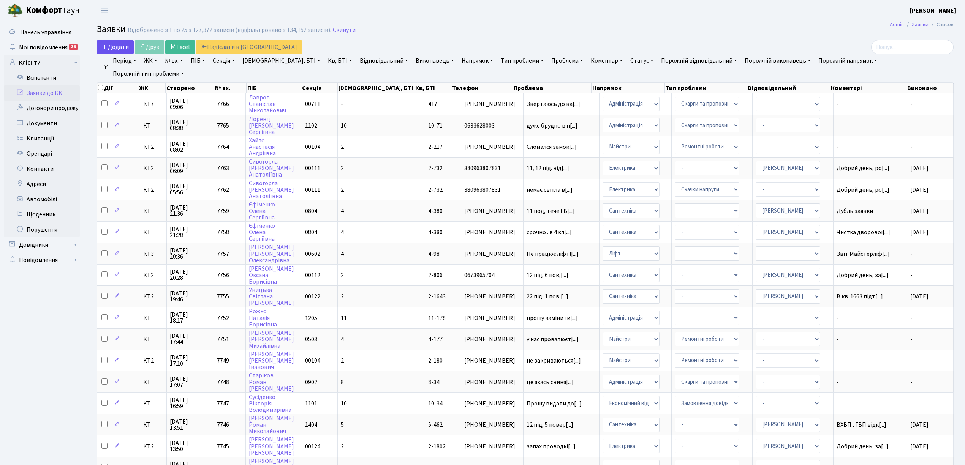 This screenshot has height=465, width=965. Describe the element at coordinates (522, 61) in the screenshot. I see `a: Тип проблеми` at that location.